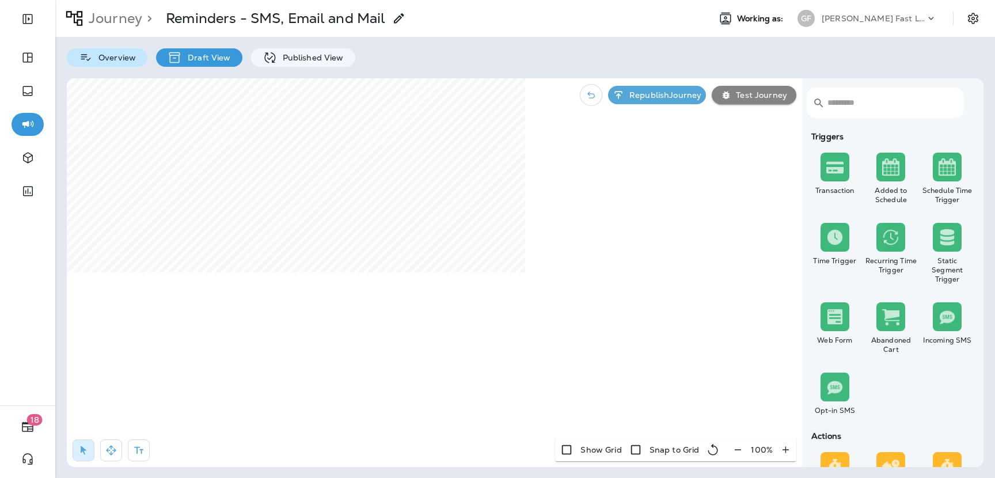 The height and width of the screenshot is (478, 995). Describe the element at coordinates (759, 95) in the screenshot. I see `p: Test Journey` at that location.